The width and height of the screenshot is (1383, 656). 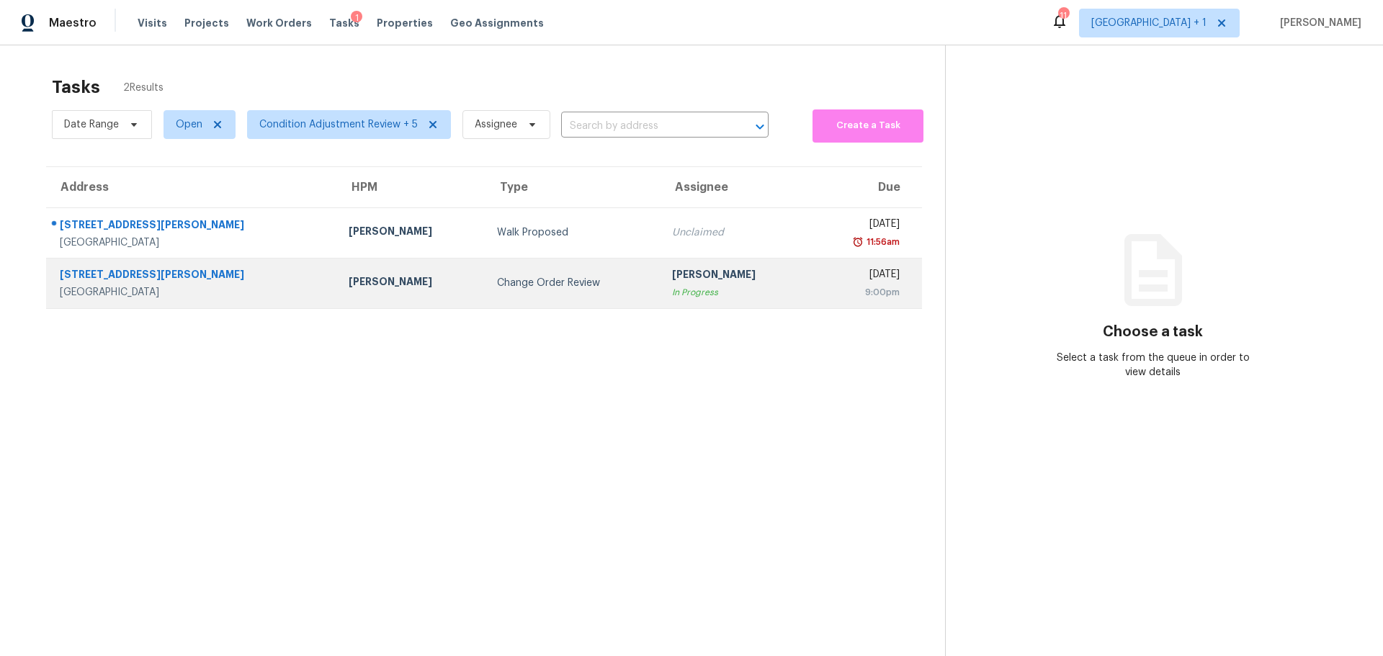 I want to click on th: Address, so click(x=192, y=187).